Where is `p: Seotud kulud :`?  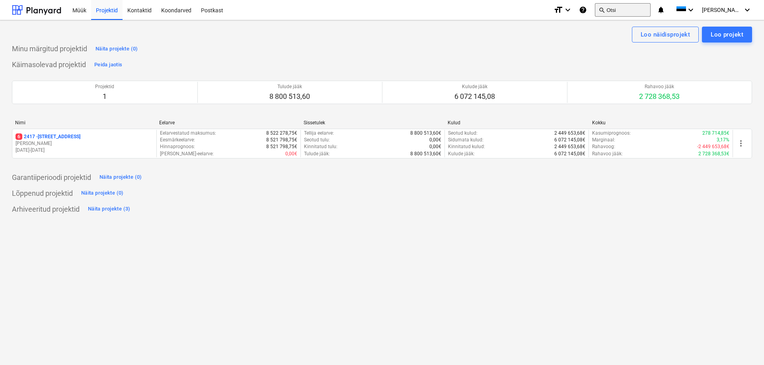
p: Seotud kulud : is located at coordinates (462, 133).